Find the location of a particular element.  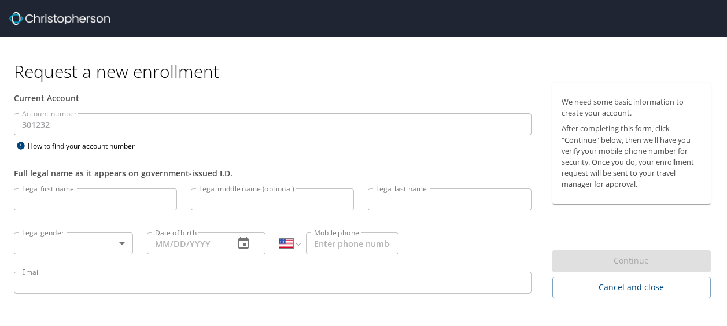

div: Current Account is located at coordinates (272, 98).